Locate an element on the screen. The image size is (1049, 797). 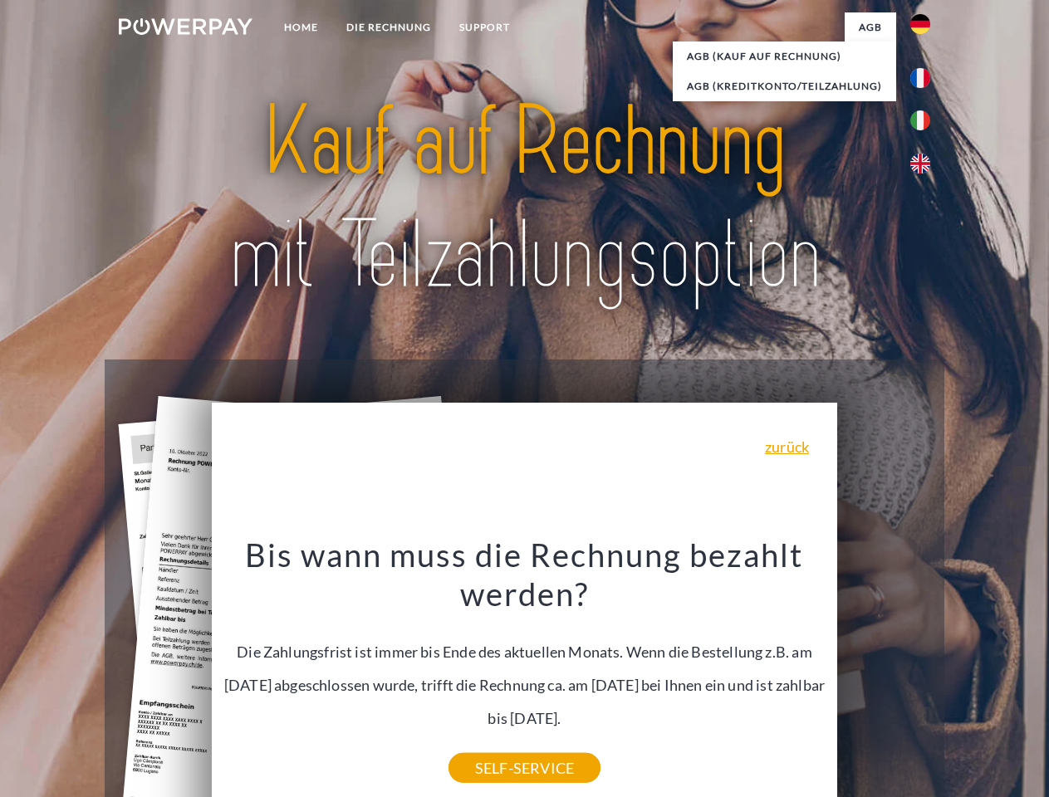
img: fr is located at coordinates (920, 78).